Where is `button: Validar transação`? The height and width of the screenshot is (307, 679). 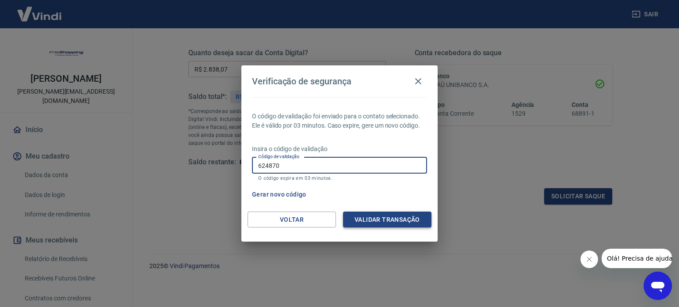
button: Validar transação is located at coordinates (387, 220).